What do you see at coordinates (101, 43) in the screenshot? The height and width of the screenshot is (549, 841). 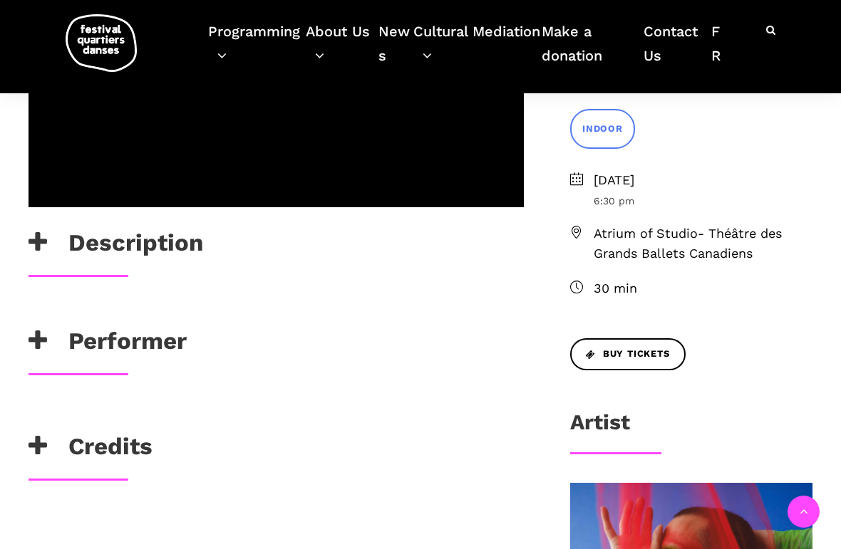 I see `img: logo-fqd-med` at bounding box center [101, 43].